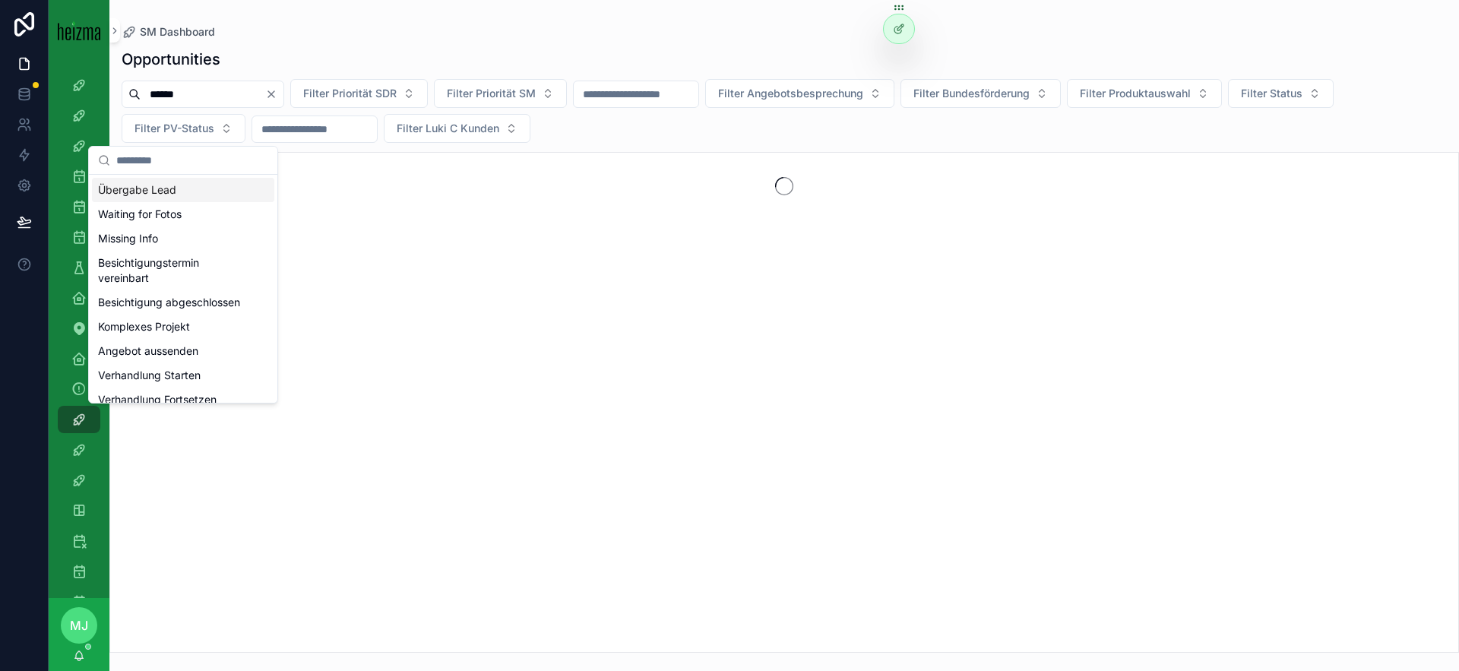  What do you see at coordinates (79, 329) in the screenshot?
I see `div: scrollable content` at bounding box center [79, 329].